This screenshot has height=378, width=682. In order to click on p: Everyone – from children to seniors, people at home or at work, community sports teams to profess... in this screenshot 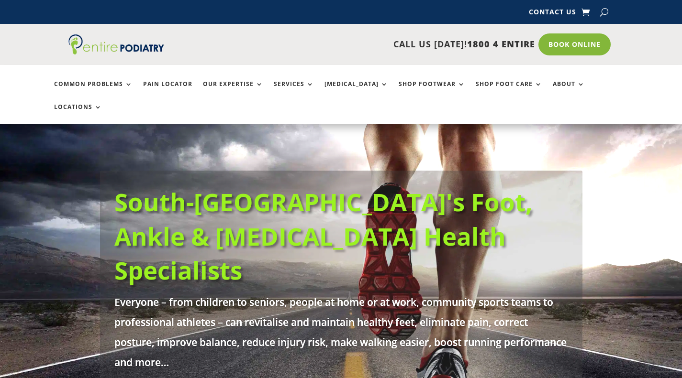, I will do `click(341, 332)`.